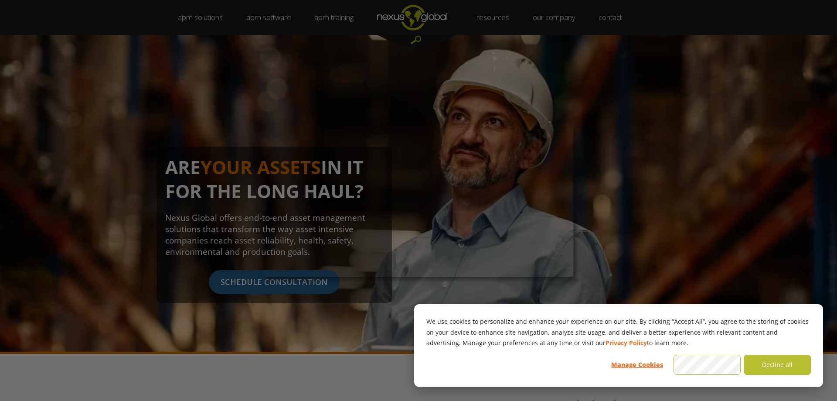 The width and height of the screenshot is (837, 401). Describe the element at coordinates (778, 365) in the screenshot. I see `button: Decline all` at that location.